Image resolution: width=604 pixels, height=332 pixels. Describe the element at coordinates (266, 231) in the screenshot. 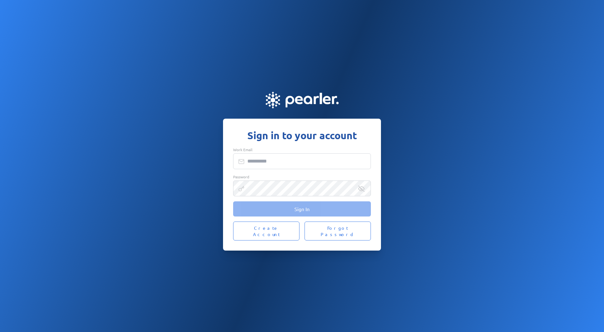

I see `span: Create Account` at that location.